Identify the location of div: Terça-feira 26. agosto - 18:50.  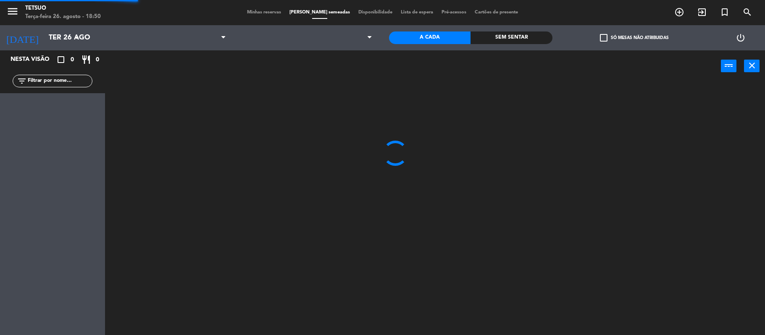
(63, 17).